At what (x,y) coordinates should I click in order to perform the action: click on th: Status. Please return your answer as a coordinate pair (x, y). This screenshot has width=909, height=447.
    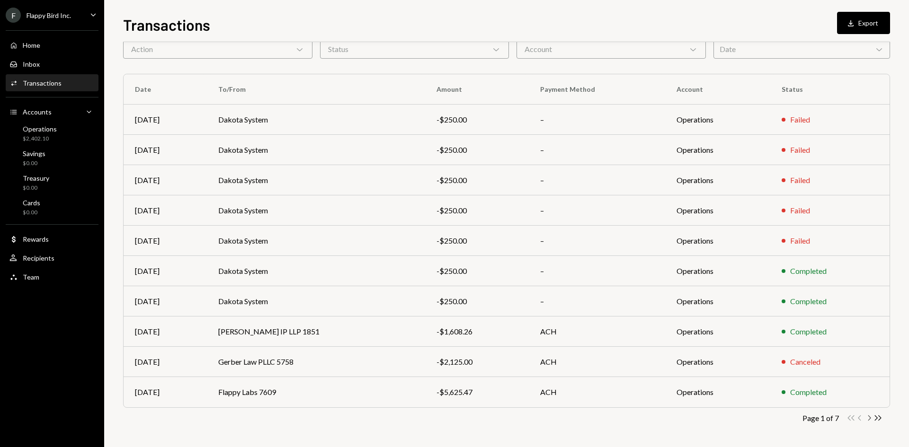
    Looking at the image, I should click on (830, 89).